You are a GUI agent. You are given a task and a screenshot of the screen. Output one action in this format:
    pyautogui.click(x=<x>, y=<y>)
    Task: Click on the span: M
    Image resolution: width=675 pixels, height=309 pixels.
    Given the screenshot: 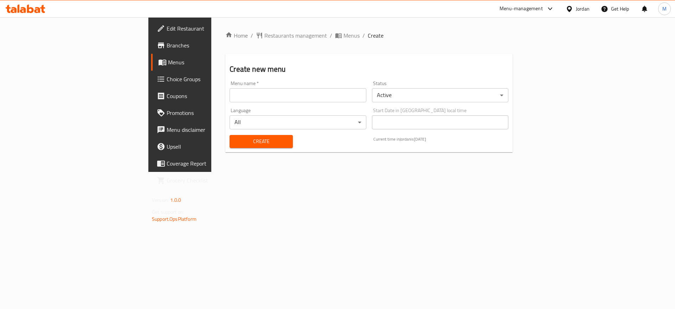 What is the action you would take?
    pyautogui.click(x=664, y=9)
    